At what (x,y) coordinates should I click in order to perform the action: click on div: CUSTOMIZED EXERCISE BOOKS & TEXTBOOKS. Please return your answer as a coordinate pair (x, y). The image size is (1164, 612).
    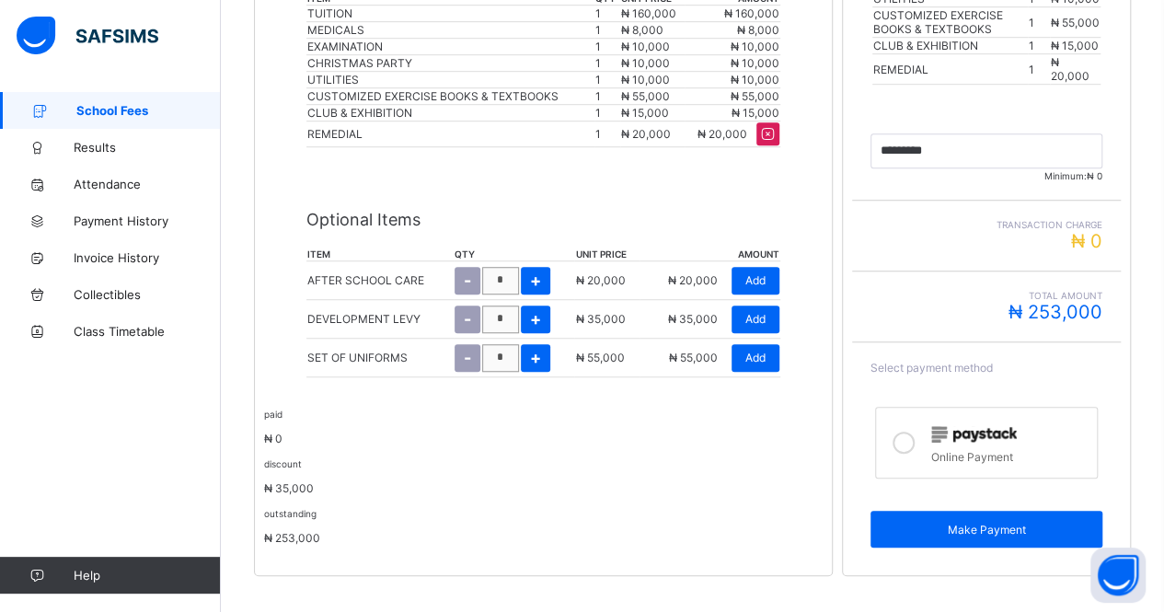
    Looking at the image, I should click on (451, 96).